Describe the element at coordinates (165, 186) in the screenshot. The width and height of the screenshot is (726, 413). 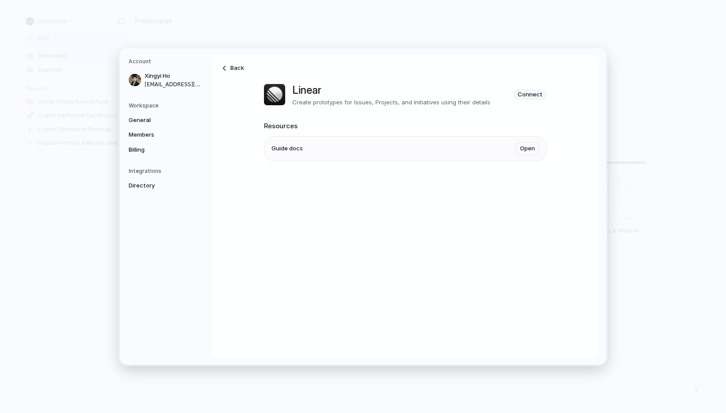
I see `a: Directory` at that location.